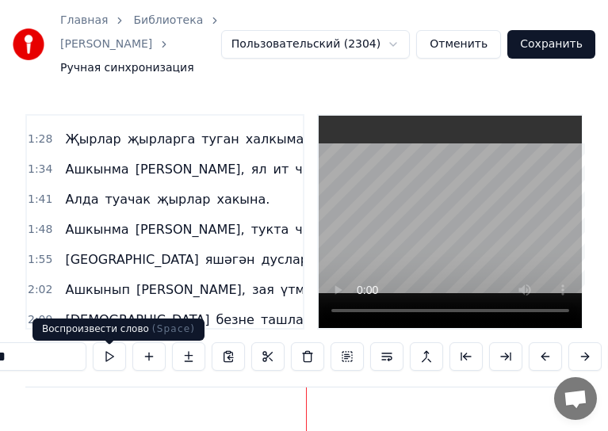  What do you see at coordinates (270, 229) in the screenshot?
I see `span: тукта` at bounding box center [270, 229].